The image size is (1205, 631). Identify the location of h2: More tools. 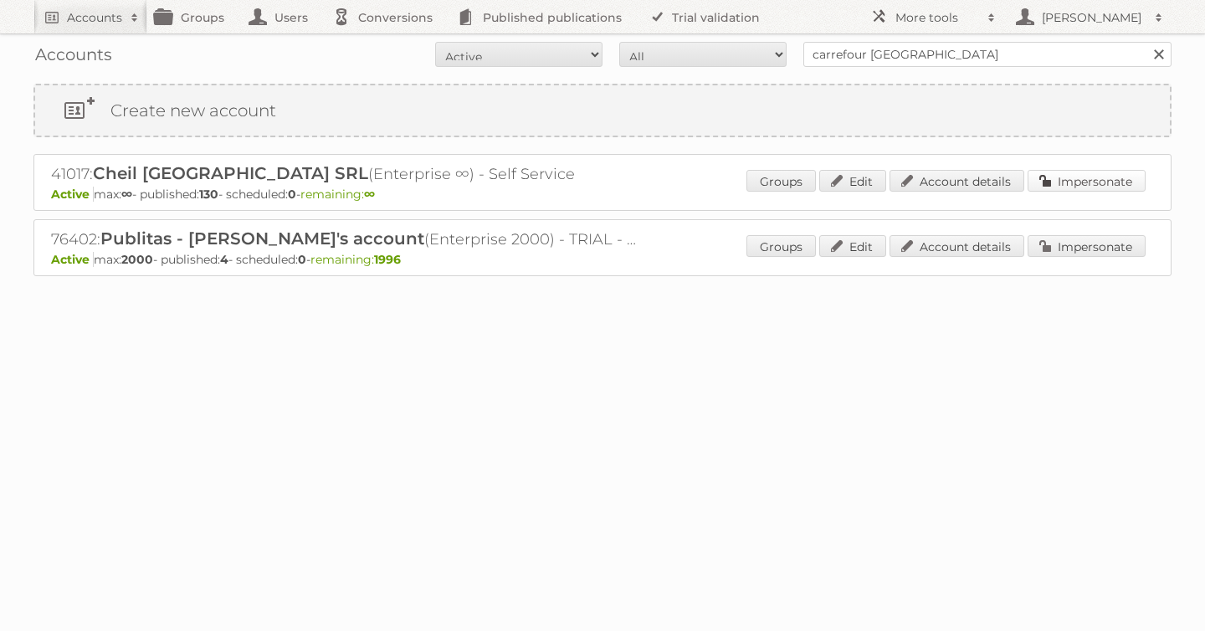
(937, 18).